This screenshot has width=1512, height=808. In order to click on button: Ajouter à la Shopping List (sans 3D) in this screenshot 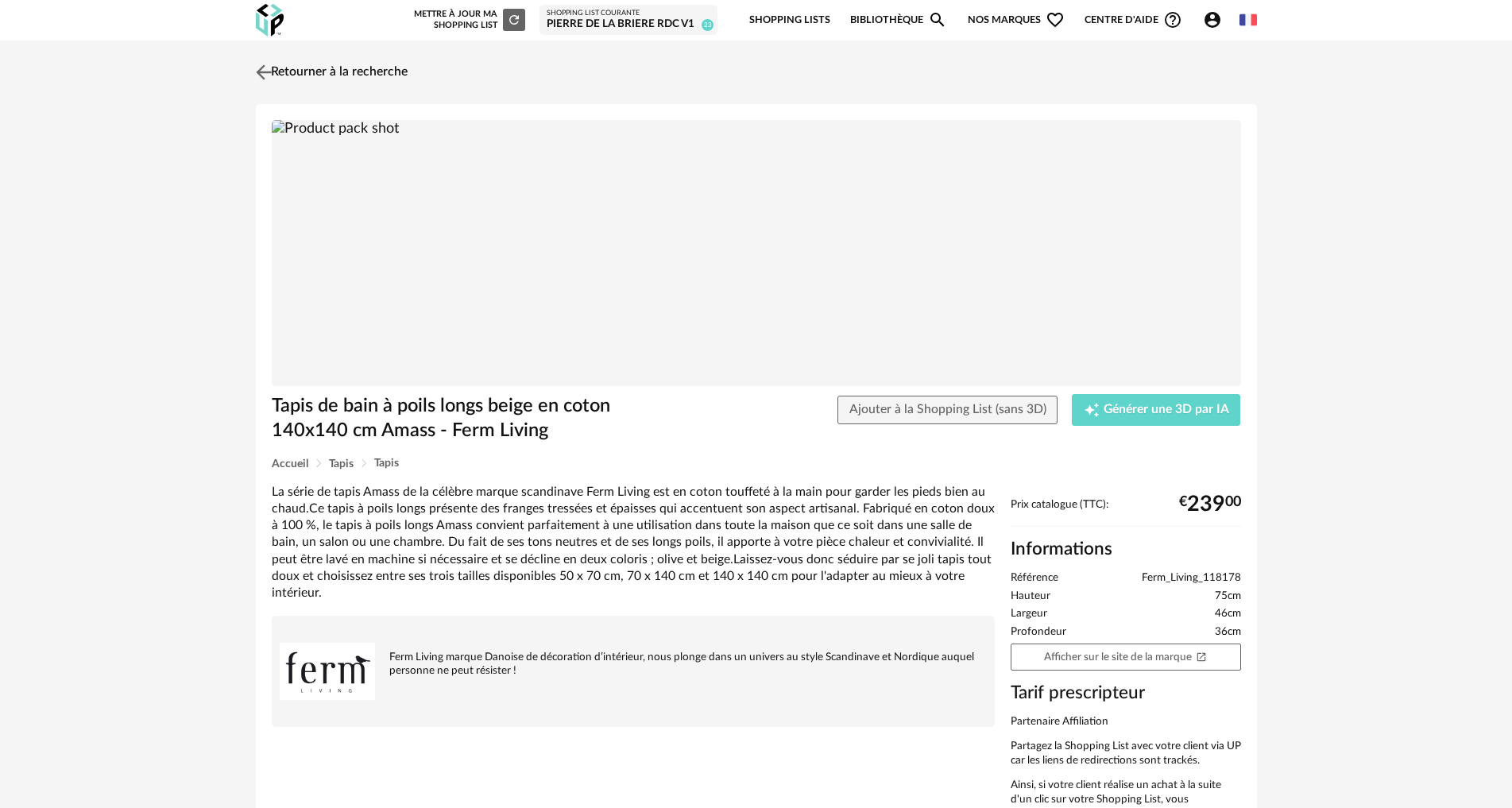, I will do `click(948, 410)`.